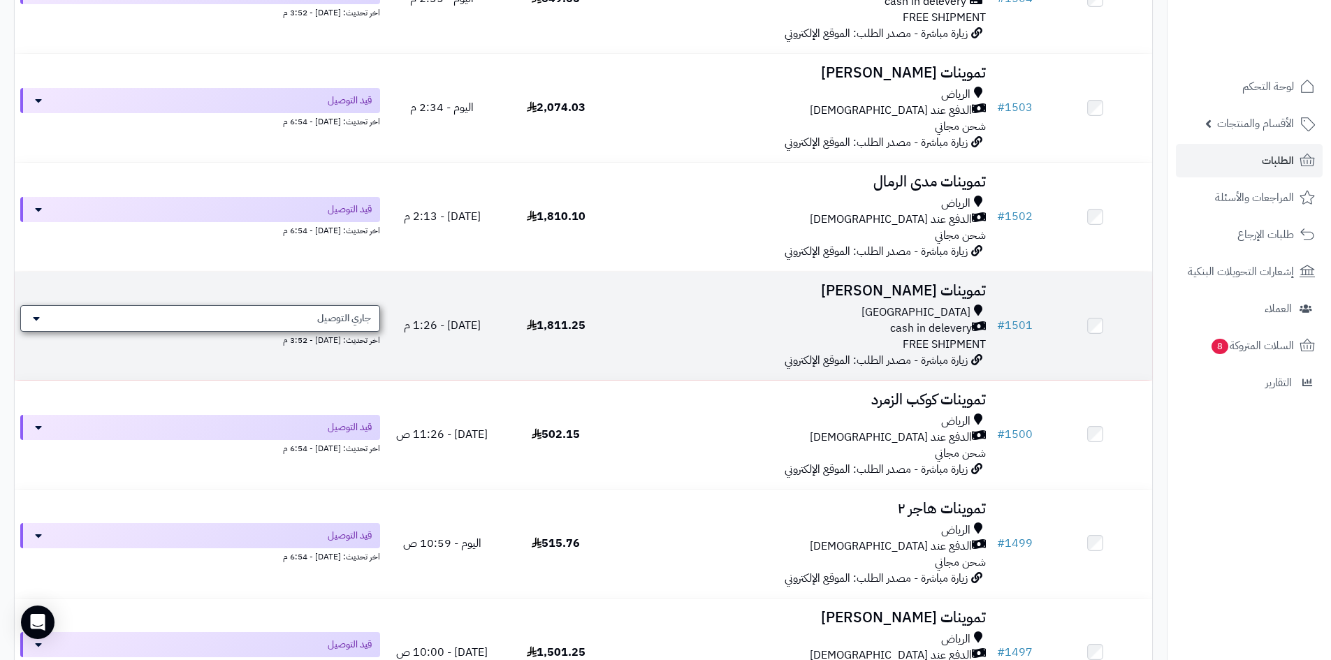 This screenshot has height=660, width=1331. What do you see at coordinates (1249, 272) in the screenshot?
I see `a: إشعارات التحويلات البنكية` at bounding box center [1249, 272].